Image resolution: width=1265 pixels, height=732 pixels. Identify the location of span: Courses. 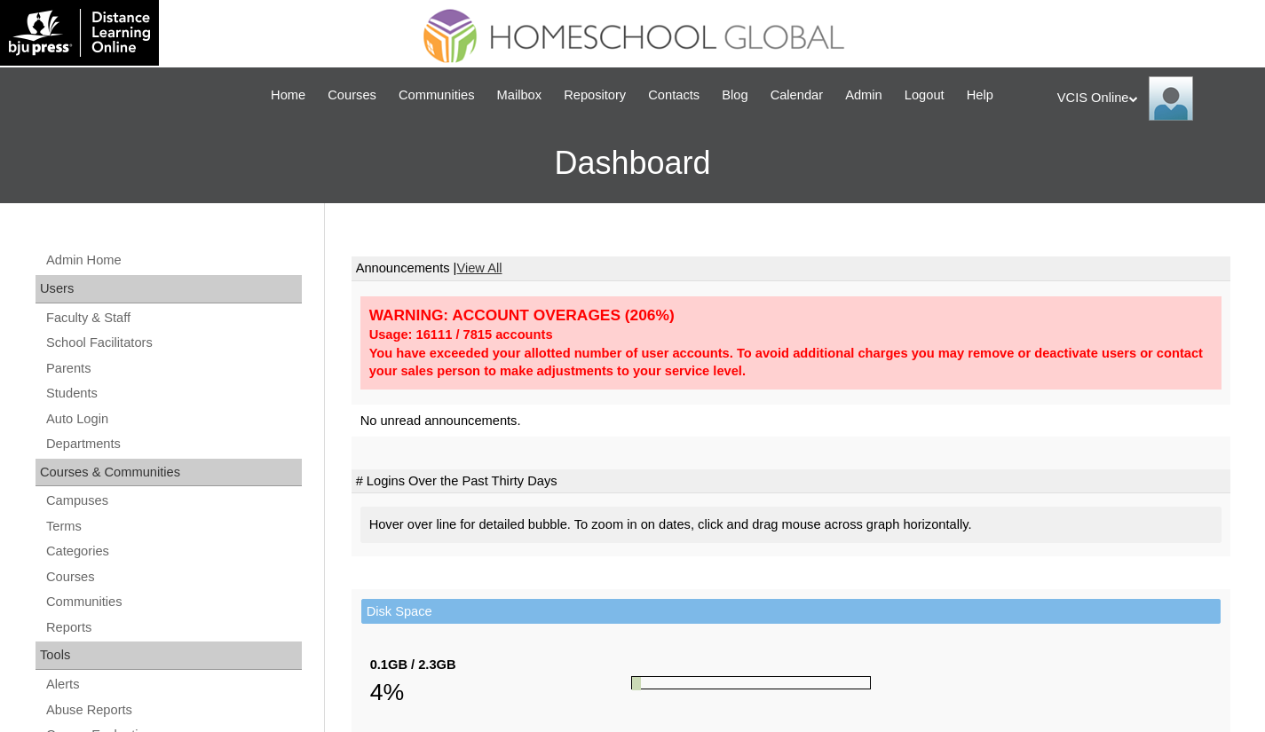
(352, 95).